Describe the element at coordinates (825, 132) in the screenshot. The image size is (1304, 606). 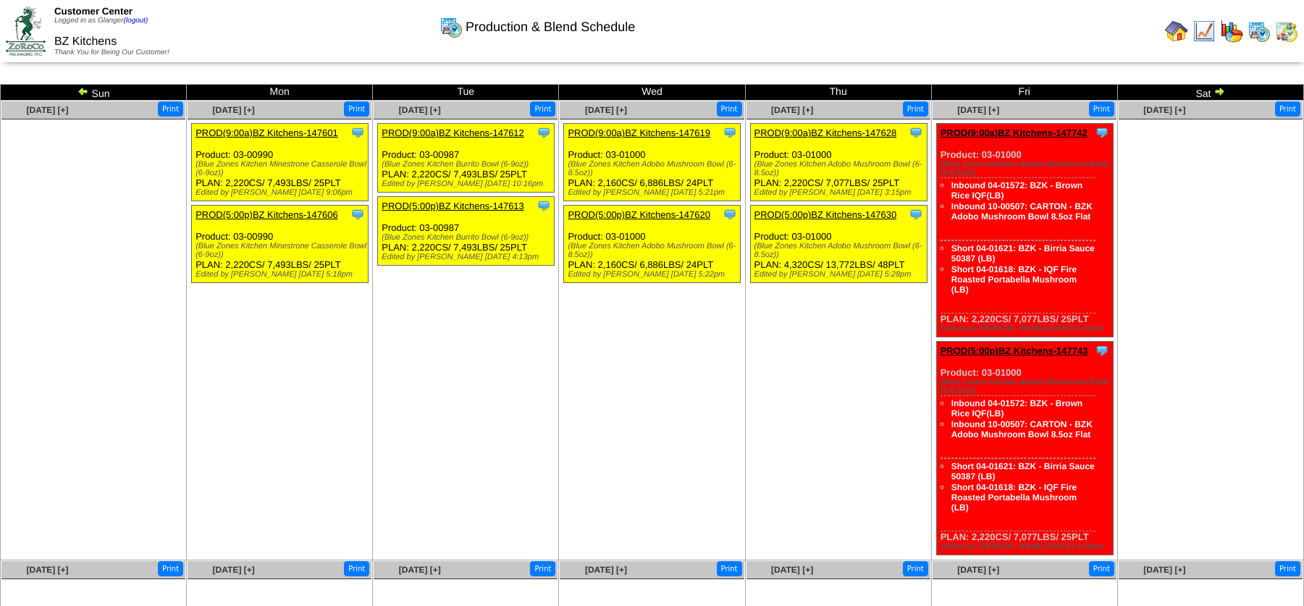
I see `a: PROD(9:00a)BZ Kitchens-147628` at that location.